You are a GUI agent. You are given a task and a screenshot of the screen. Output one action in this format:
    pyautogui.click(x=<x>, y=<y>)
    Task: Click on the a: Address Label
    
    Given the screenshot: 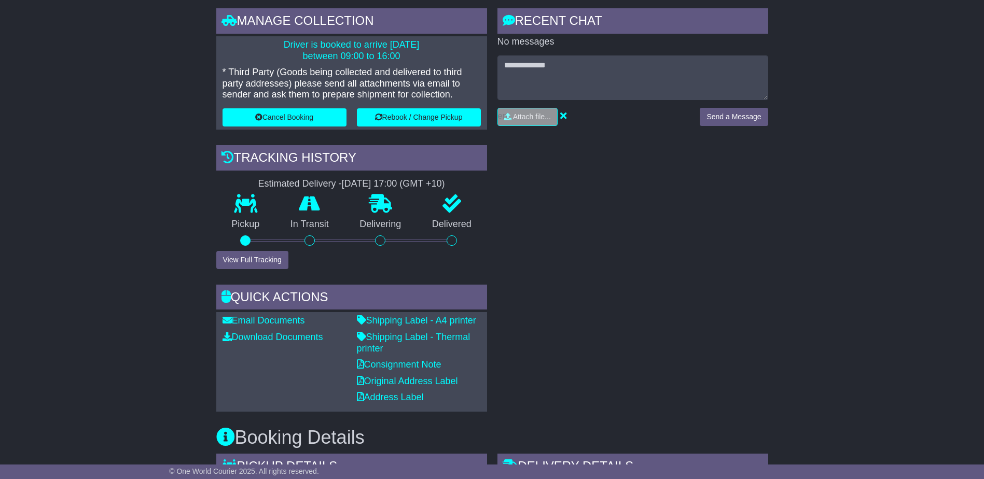 What is the action you would take?
    pyautogui.click(x=390, y=397)
    